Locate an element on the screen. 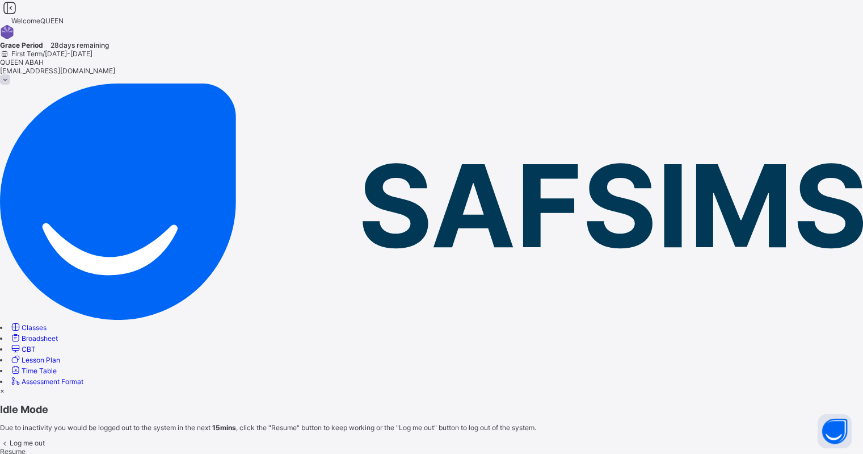  span: CBT is located at coordinates (28, 349).